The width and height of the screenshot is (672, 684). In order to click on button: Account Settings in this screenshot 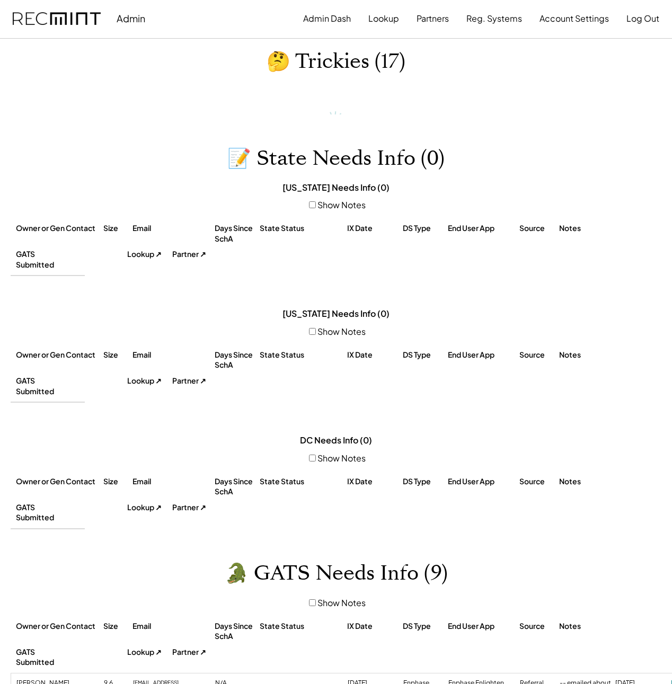, I will do `click(574, 19)`.